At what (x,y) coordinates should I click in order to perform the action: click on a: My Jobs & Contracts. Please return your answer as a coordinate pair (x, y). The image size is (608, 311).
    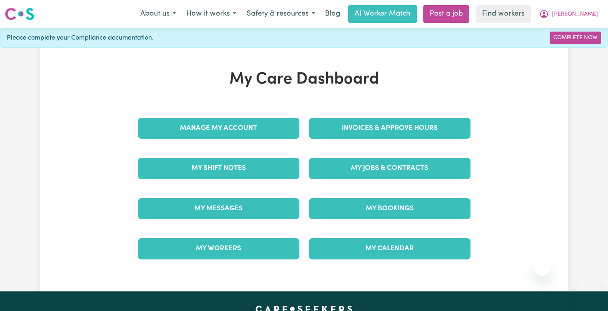
    Looking at the image, I should click on (390, 168).